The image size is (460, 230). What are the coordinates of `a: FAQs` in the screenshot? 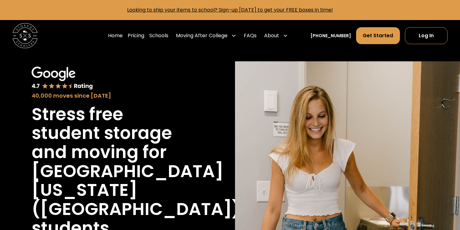 It's located at (250, 36).